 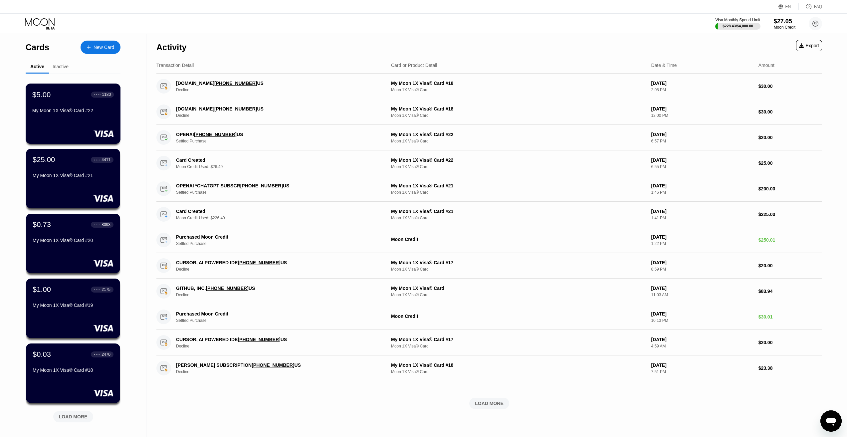 What do you see at coordinates (809, 46) in the screenshot?
I see `div: Export` at bounding box center [809, 46].